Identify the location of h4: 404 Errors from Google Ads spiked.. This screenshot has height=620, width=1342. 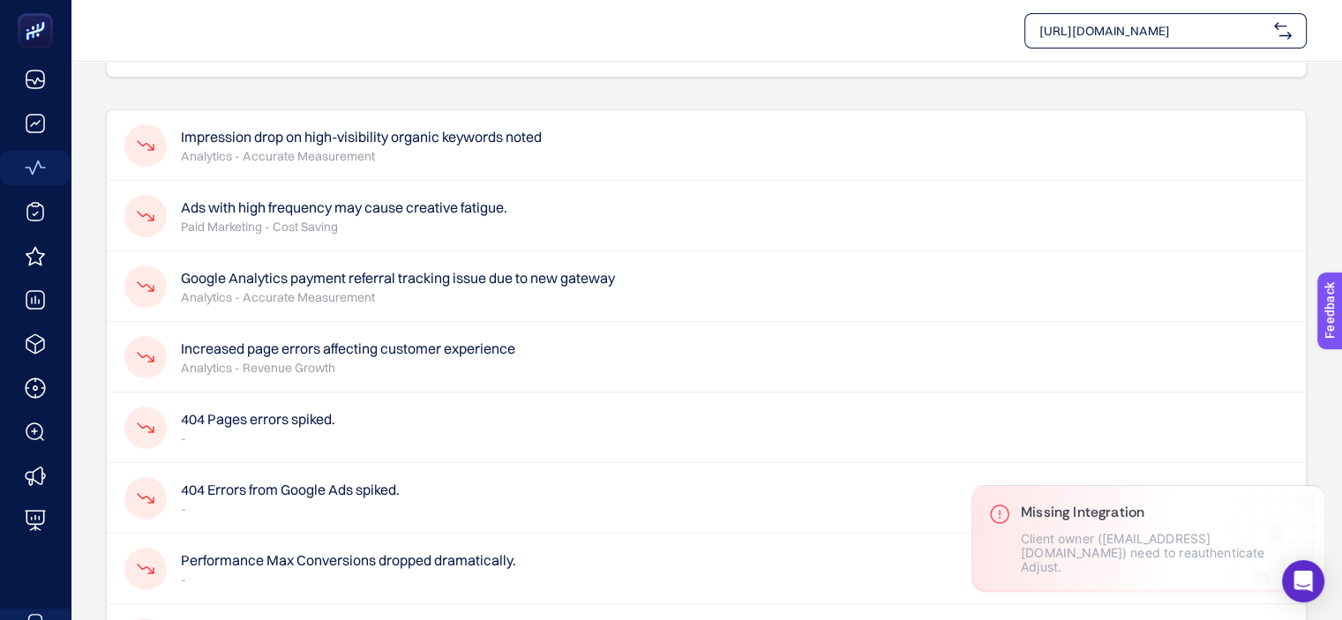
(290, 490).